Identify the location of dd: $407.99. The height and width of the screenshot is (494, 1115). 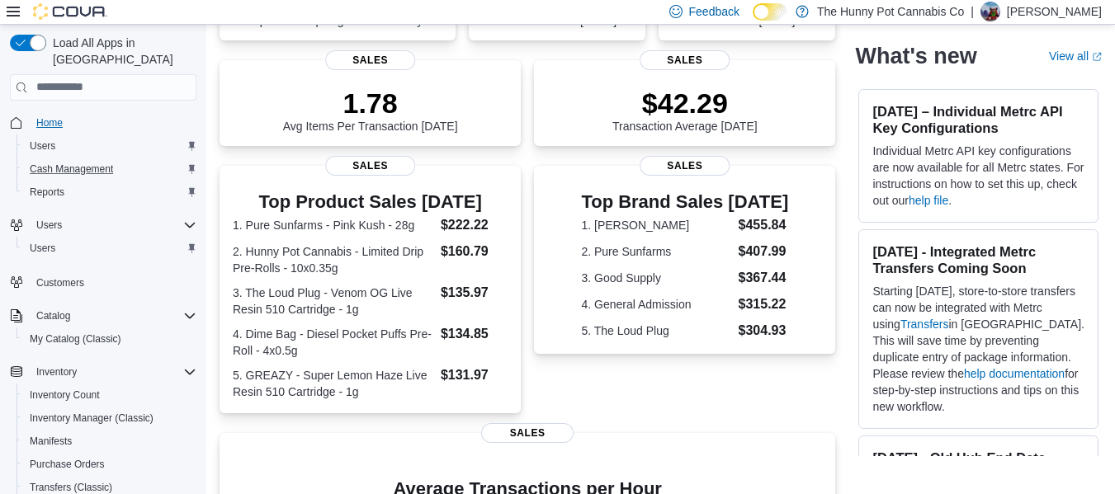
(763, 252).